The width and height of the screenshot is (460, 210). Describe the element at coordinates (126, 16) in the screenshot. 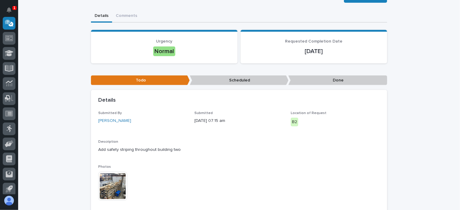

I see `button: Comments` at that location.